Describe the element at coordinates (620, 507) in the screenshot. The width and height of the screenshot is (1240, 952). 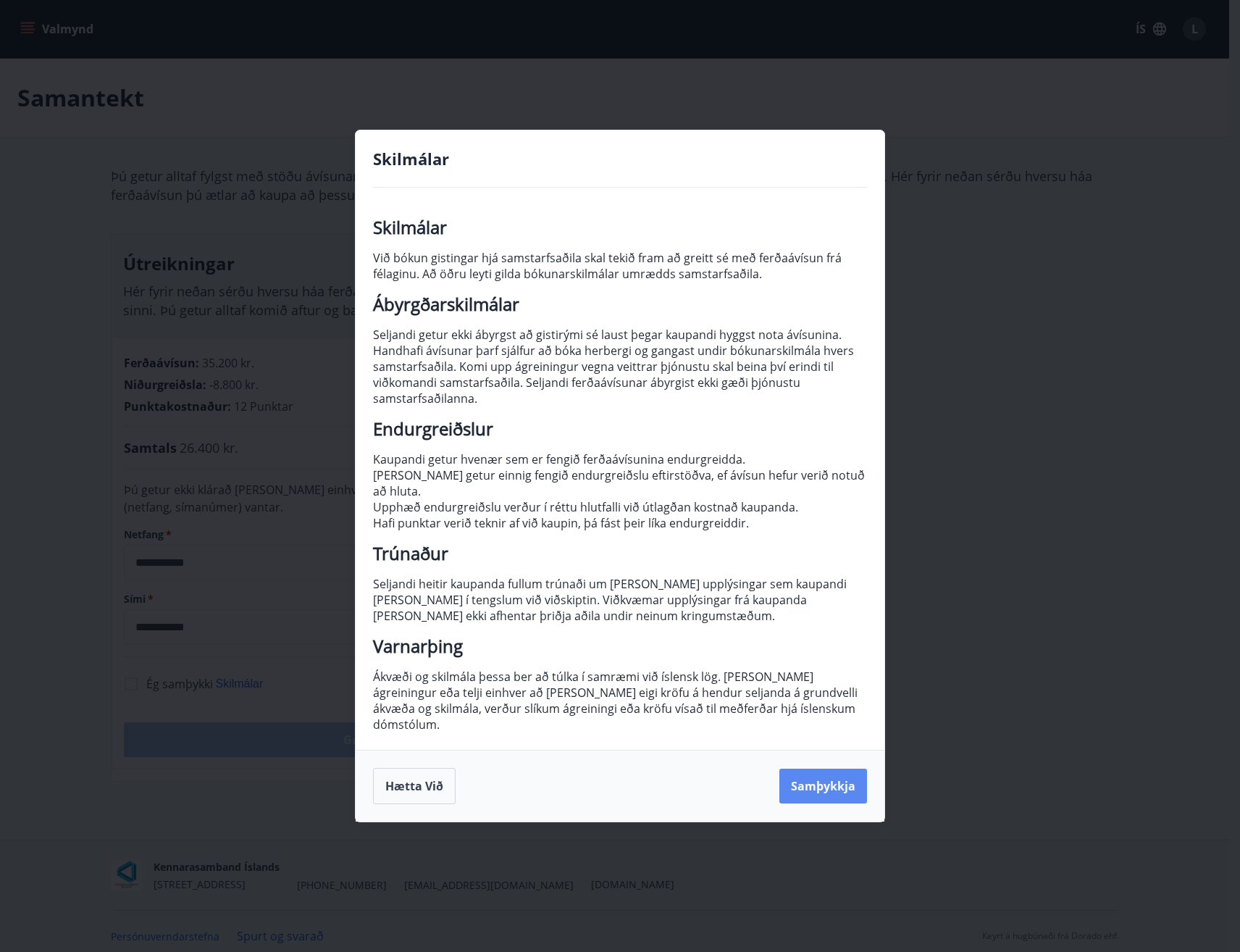
I see `p: Upphæð endurgreiðslu verður í réttu hlutfalli við útlagðan kostnað kaupanda.` at that location.